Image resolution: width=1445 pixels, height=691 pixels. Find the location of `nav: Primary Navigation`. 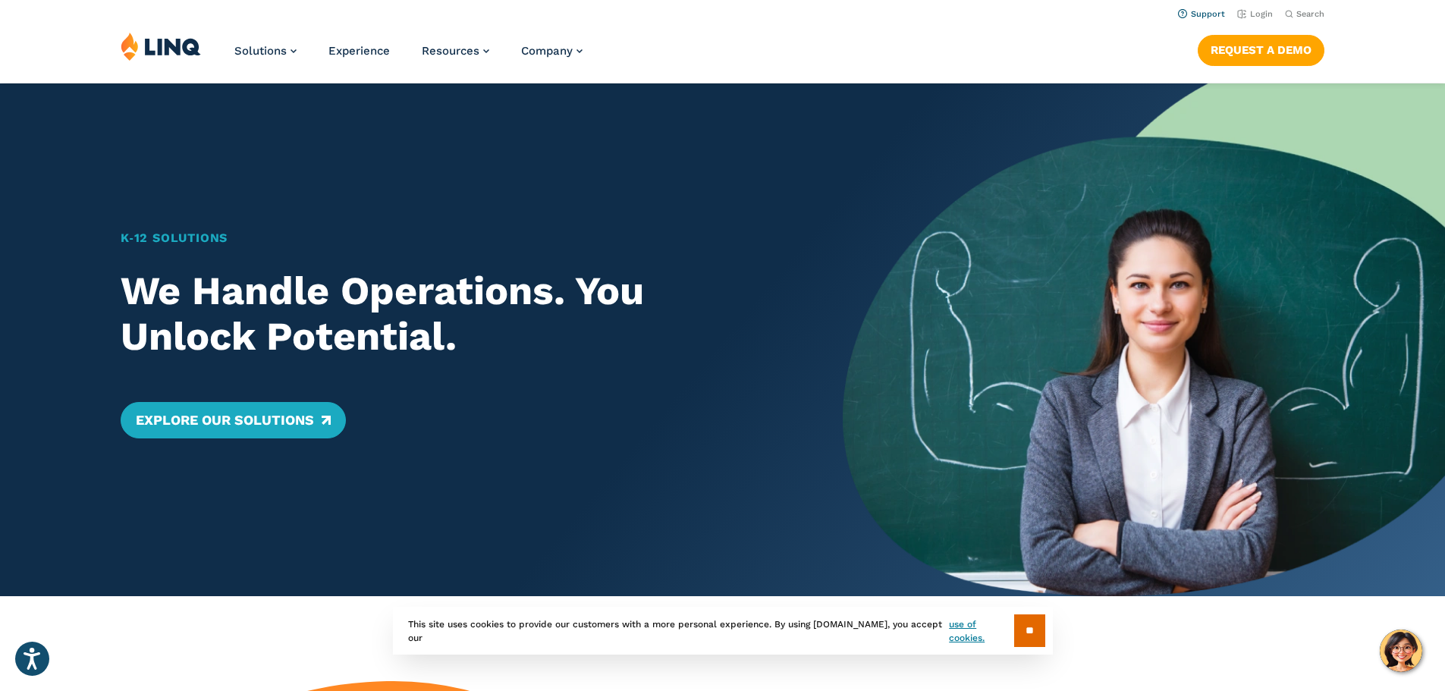

nav: Primary Navigation is located at coordinates (408, 57).